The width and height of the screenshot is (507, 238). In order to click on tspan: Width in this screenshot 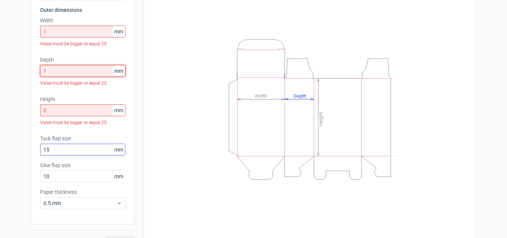, I will do `click(260, 95)`.